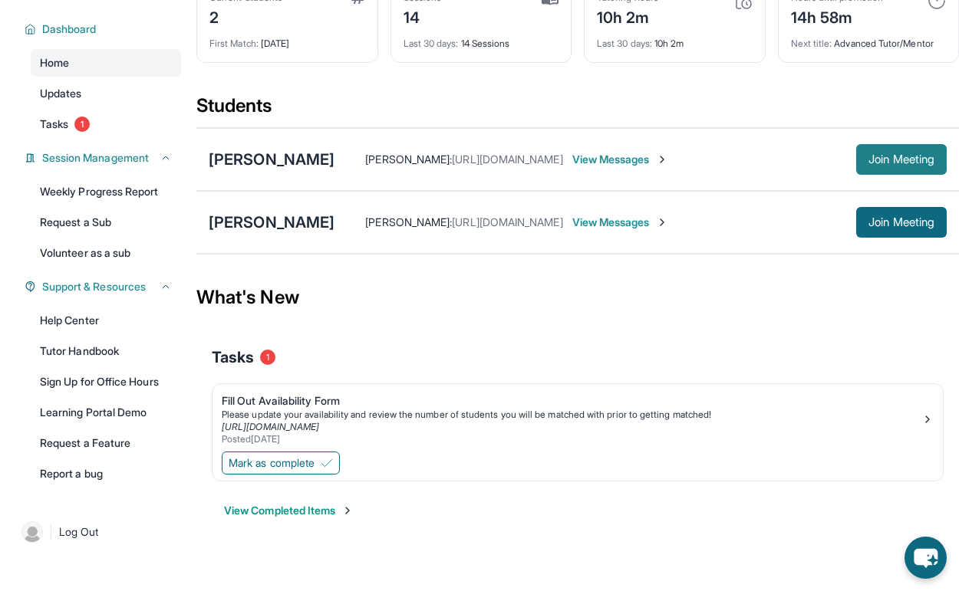 This screenshot has height=591, width=959. Describe the element at coordinates (481, 39) in the screenshot. I see `div: 14 Sessions` at that location.